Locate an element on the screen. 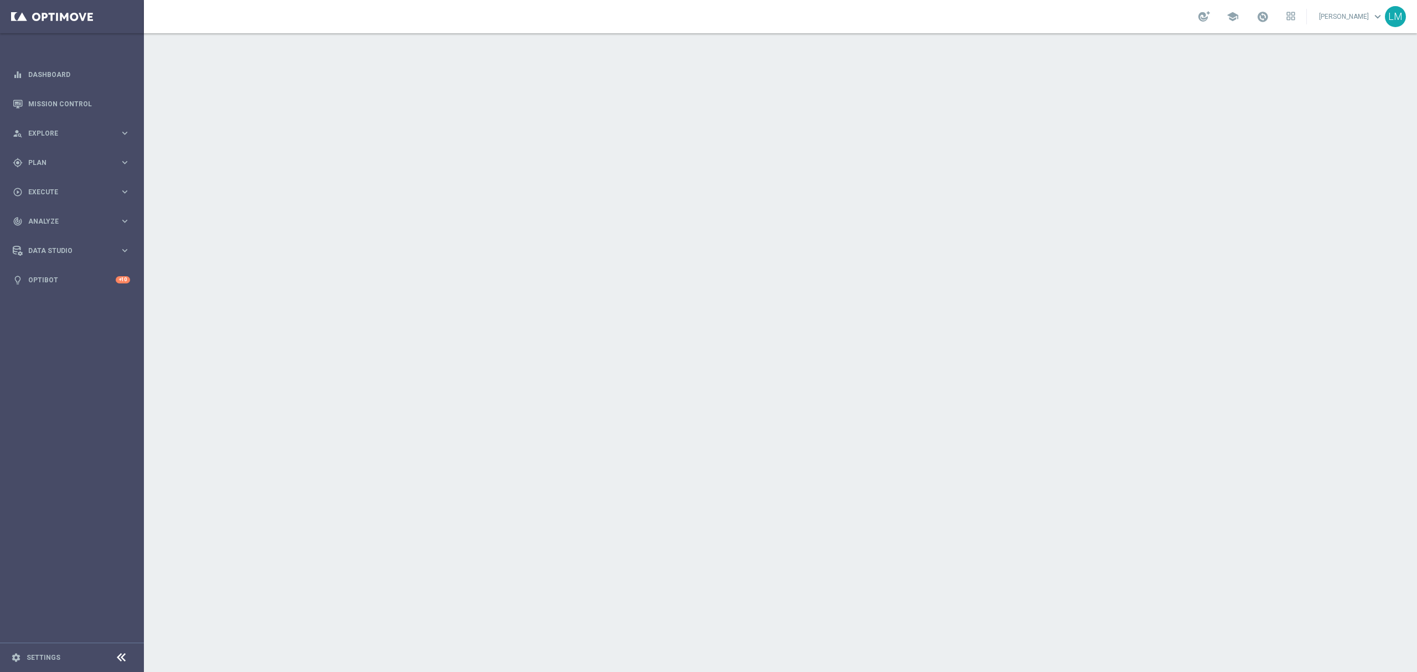 The height and width of the screenshot is (672, 1417). div: lightbulb Optibot +10 is located at coordinates (71, 280).